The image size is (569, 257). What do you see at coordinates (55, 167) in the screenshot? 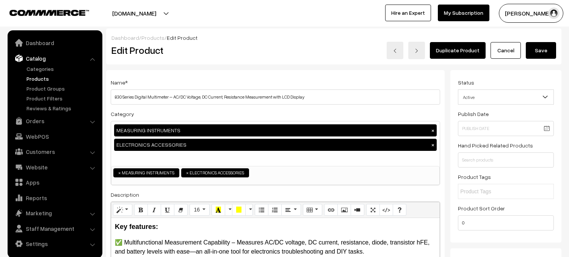
I see `a: Website` at bounding box center [55, 167].